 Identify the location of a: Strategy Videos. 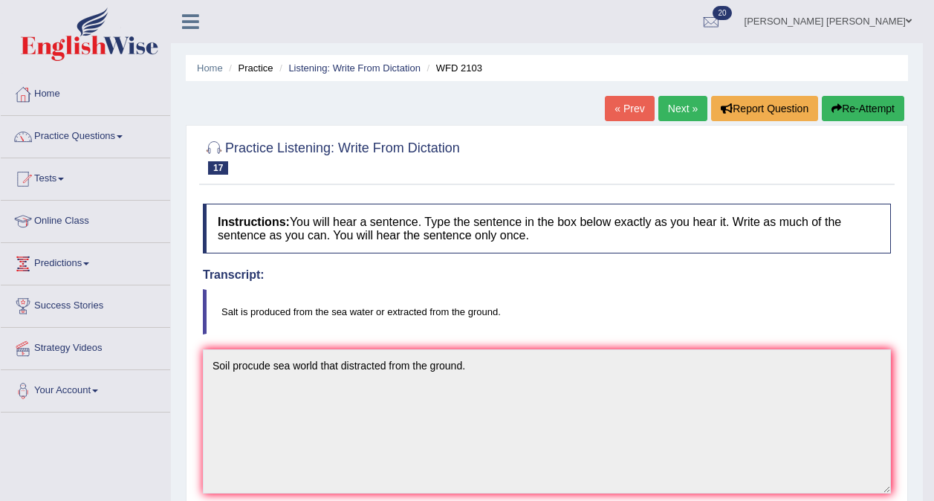
(85, 346).